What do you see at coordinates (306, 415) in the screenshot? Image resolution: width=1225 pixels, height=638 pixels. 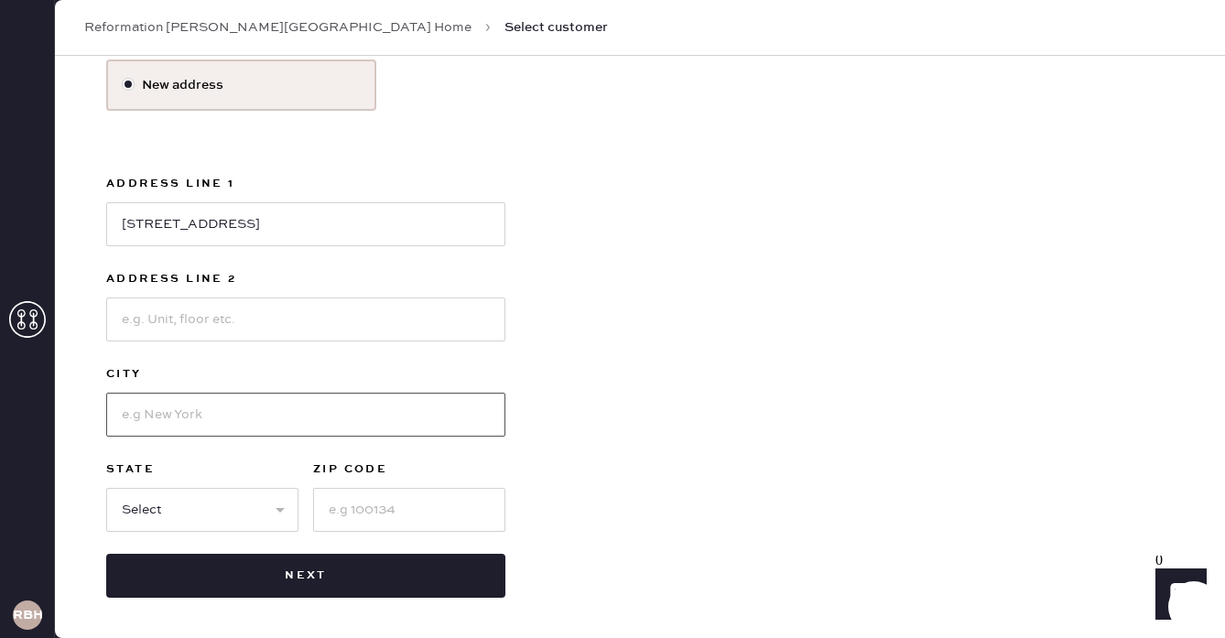 I see `input: e.g New York` at bounding box center [306, 415].